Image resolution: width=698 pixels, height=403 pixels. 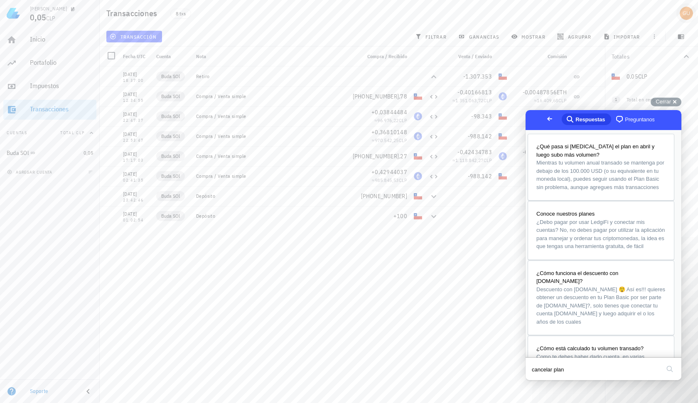 I want to click on span: transacción, so click(x=134, y=37).